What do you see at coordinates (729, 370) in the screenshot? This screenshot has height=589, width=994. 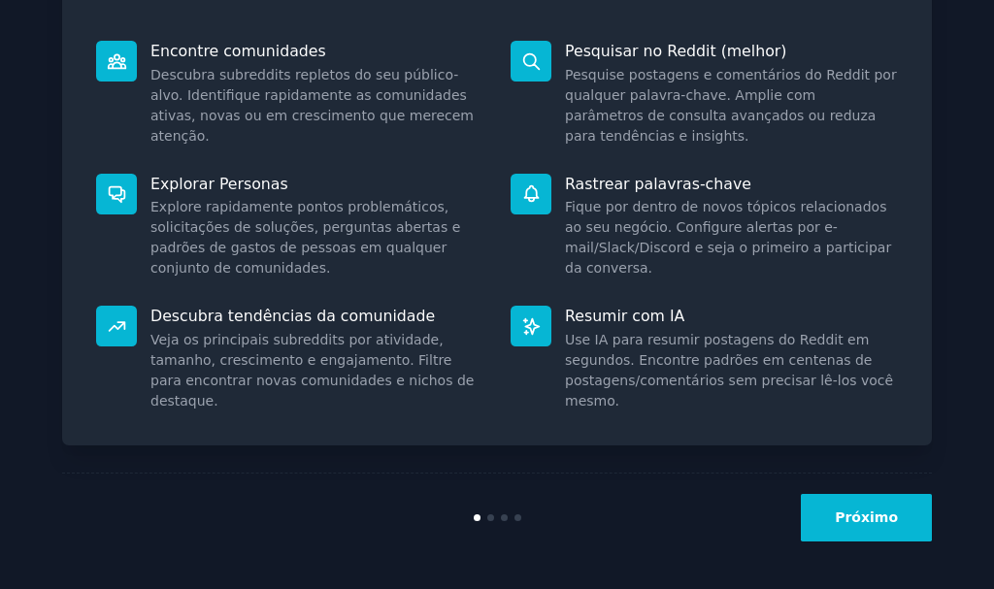 I see `font: Use IA para resumir postagens do Reddit em segundos. Encontre padrões em centenas de postagens/co...` at bounding box center [729, 370].